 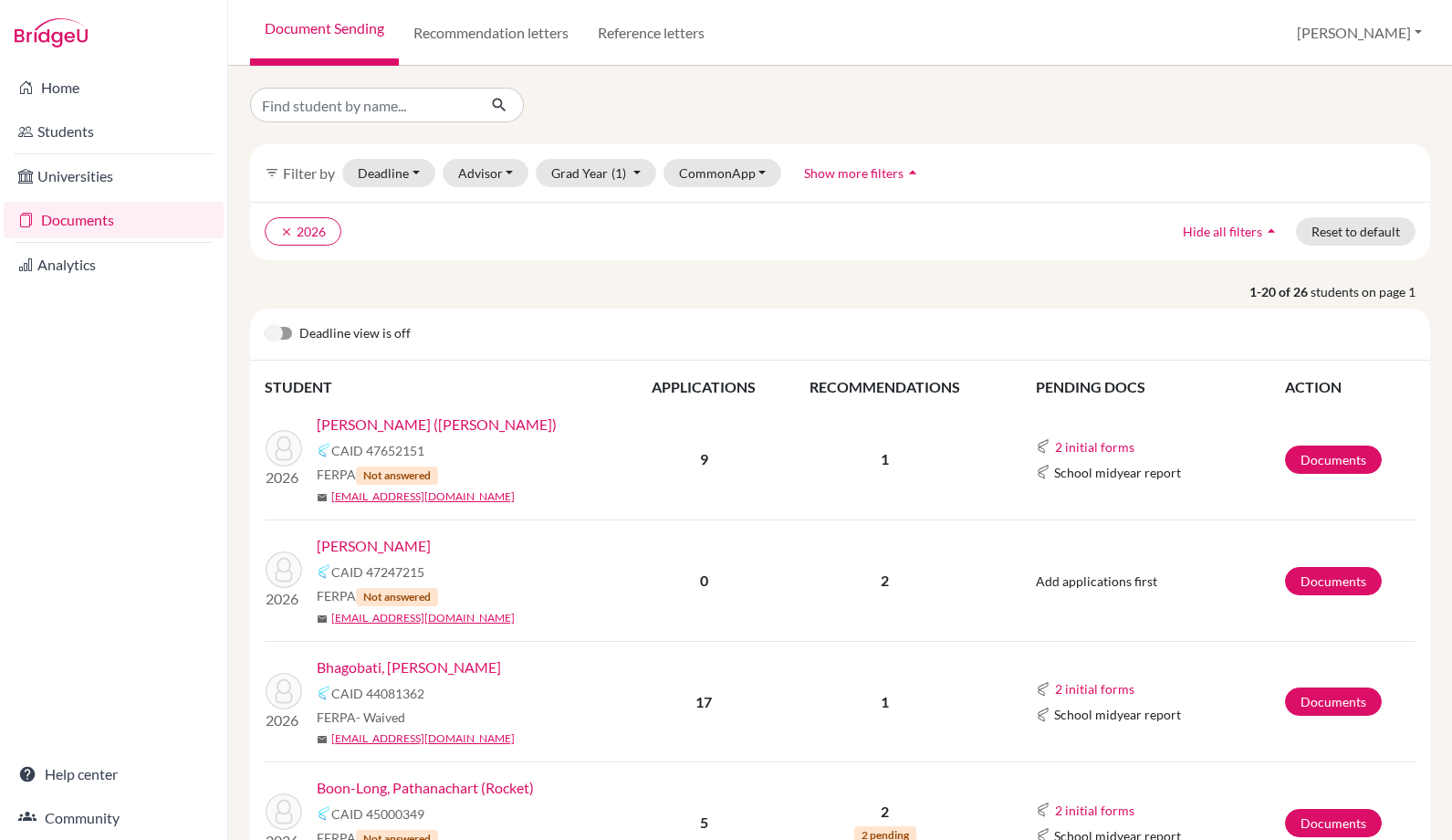 I want to click on span: students on page 1, so click(x=1370, y=291).